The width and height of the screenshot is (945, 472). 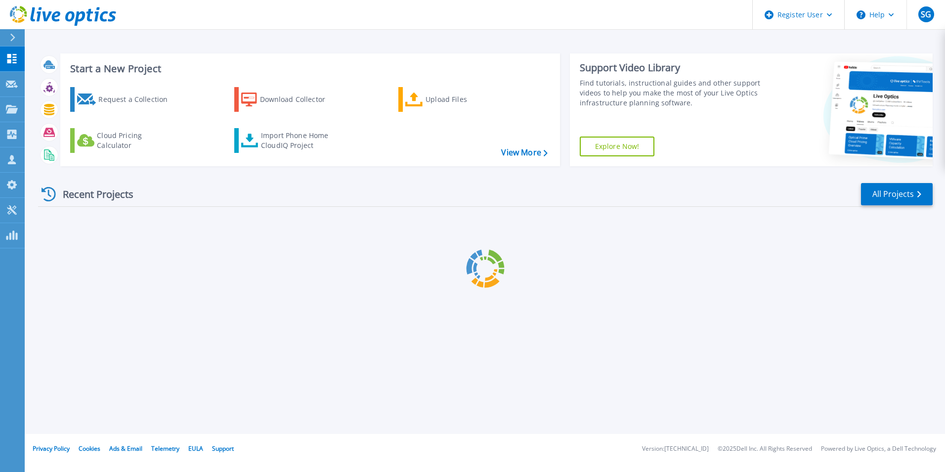 What do you see at coordinates (618, 146) in the screenshot?
I see `a: Explore Now!` at bounding box center [618, 146].